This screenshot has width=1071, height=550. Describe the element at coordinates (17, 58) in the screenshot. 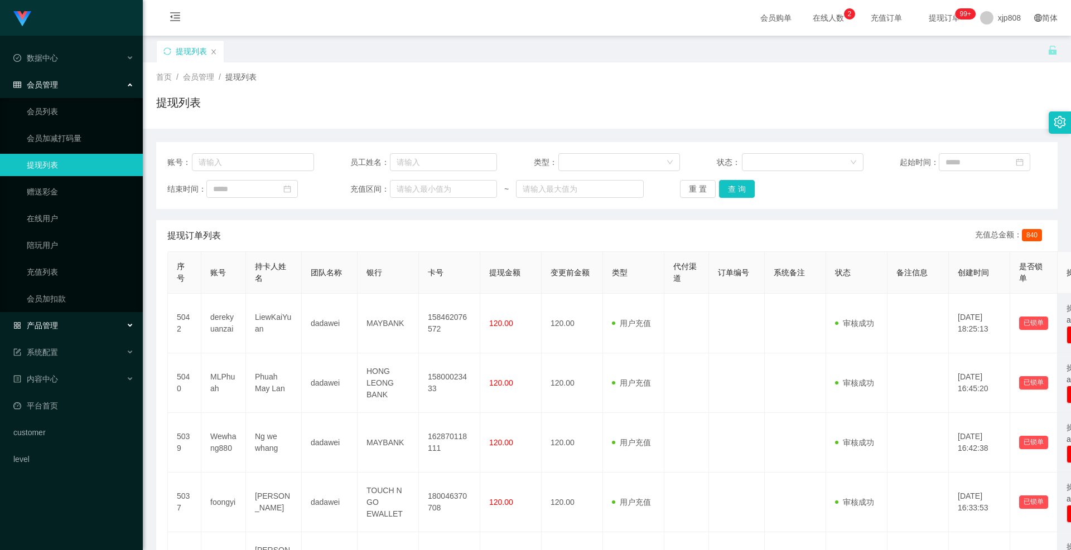

I see `i: 图标: check-circle-o` at that location.